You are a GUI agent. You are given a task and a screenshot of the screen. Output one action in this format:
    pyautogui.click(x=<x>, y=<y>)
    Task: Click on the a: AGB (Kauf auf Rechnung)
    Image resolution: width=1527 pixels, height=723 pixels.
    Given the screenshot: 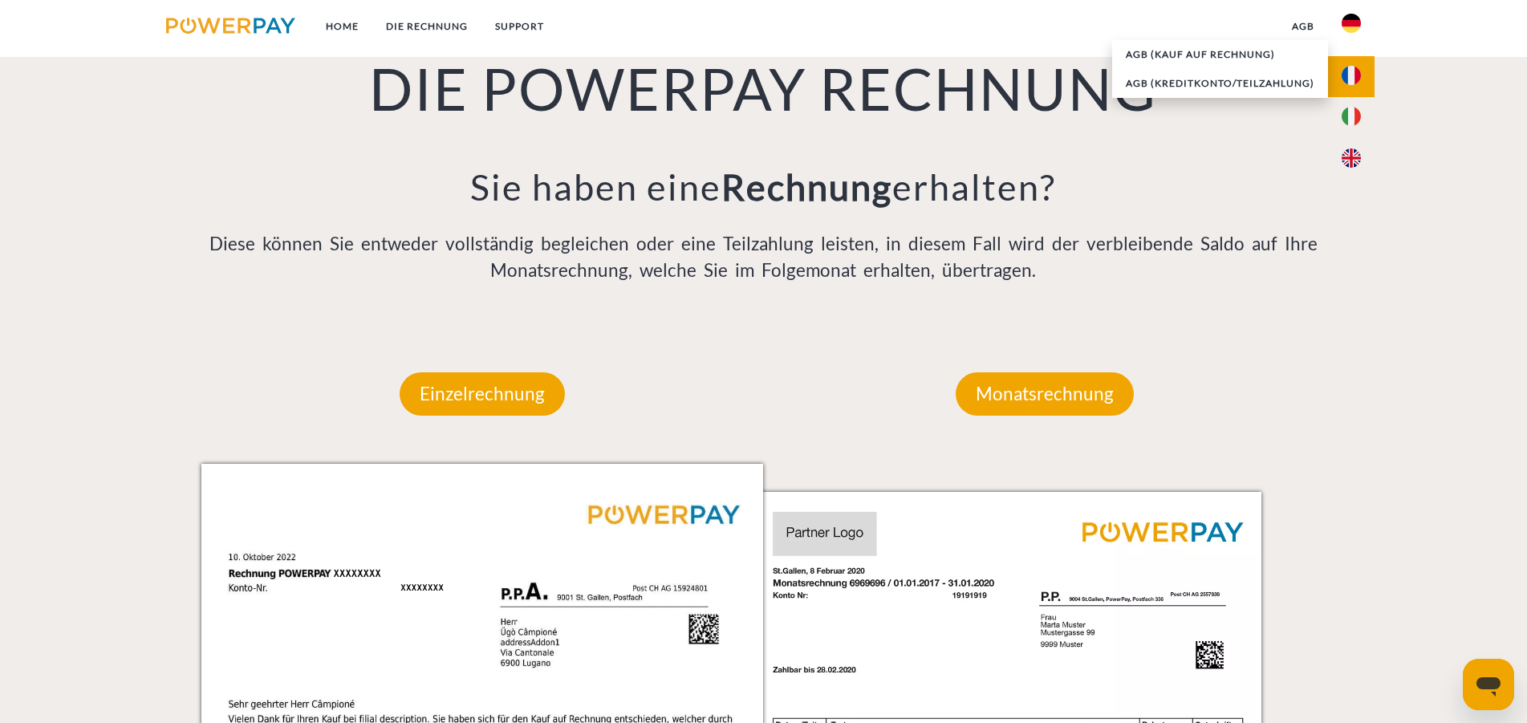 What is the action you would take?
    pyautogui.click(x=1219, y=55)
    